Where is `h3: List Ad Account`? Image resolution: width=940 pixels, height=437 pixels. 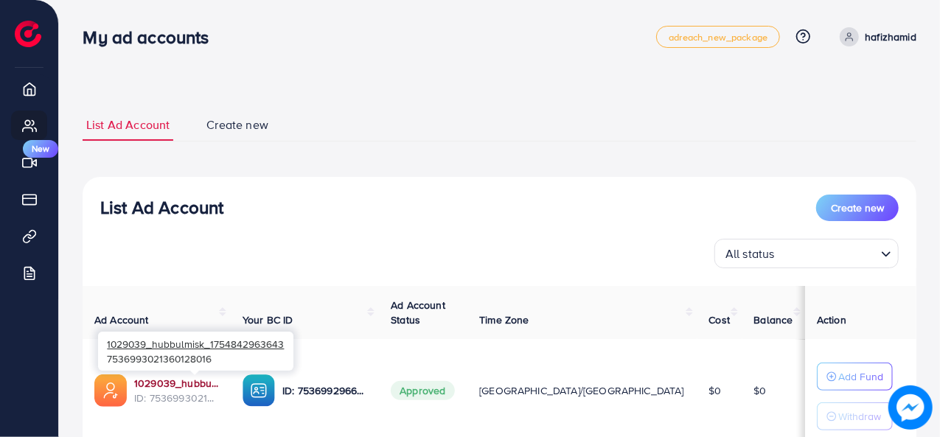 h3: List Ad Account is located at coordinates (161, 207).